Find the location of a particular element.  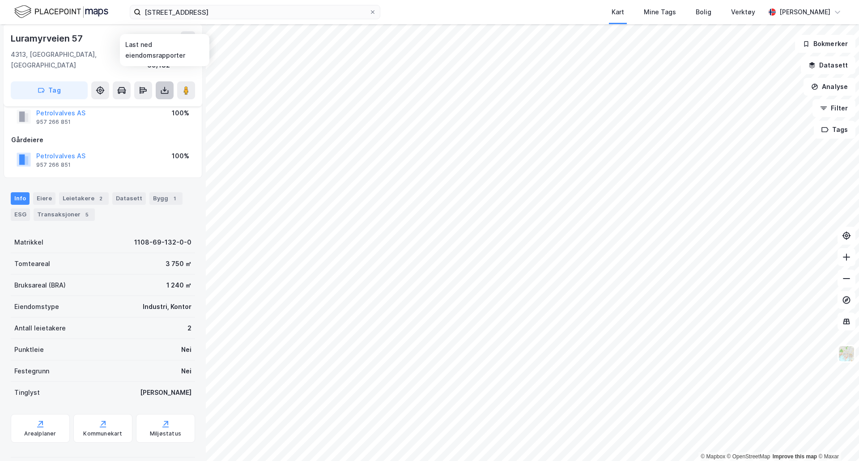

div: Matrikkel is located at coordinates (29, 242).